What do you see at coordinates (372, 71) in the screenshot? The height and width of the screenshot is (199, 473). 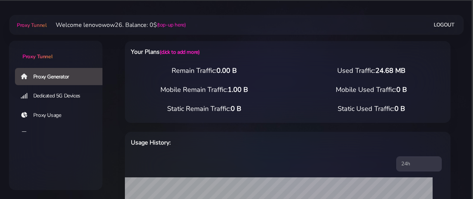 I see `div: Used Traffic:` at bounding box center [372, 71].